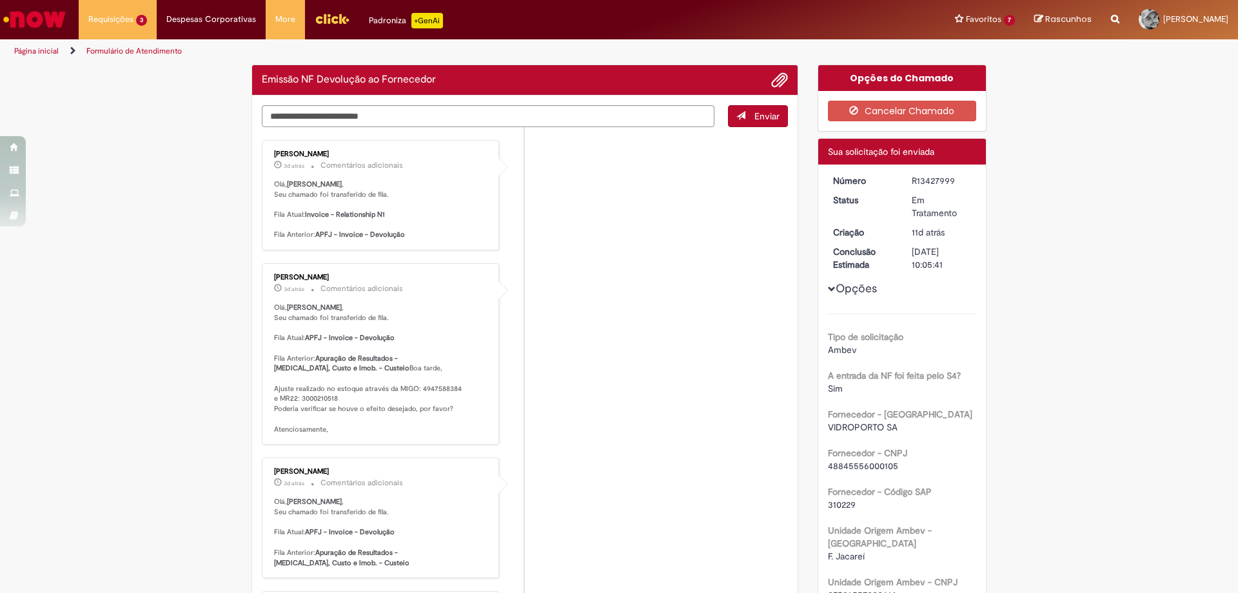 This screenshot has height=593, width=1238. Describe the element at coordinates (842, 349) in the screenshot. I see `span: Ambev` at that location.